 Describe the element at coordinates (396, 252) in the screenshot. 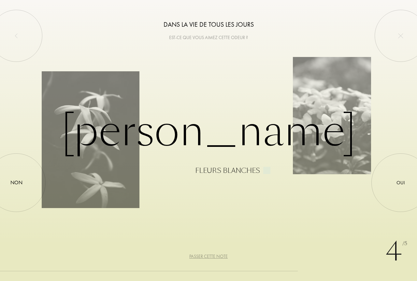

I see `div: 4` at that location.